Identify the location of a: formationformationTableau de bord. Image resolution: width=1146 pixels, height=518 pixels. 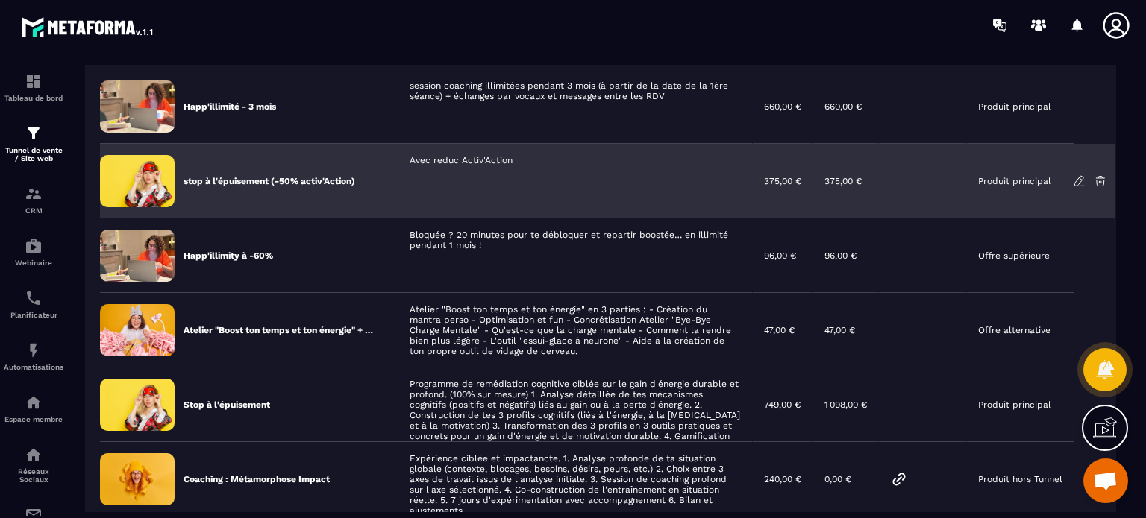
(34, 87).